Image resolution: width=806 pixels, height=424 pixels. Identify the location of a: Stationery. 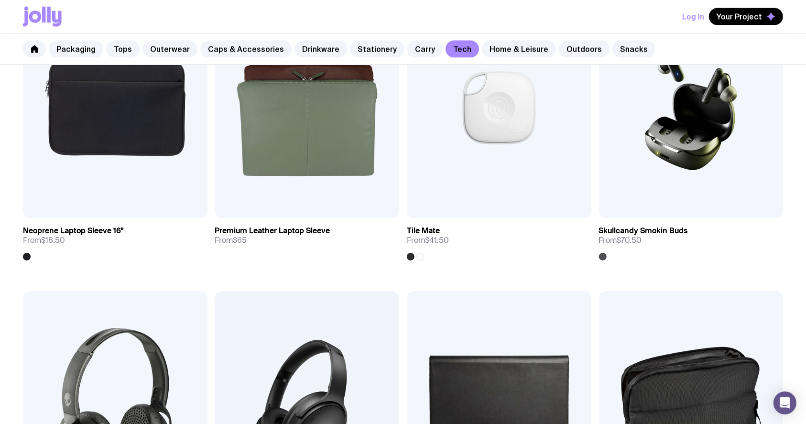
(377, 49).